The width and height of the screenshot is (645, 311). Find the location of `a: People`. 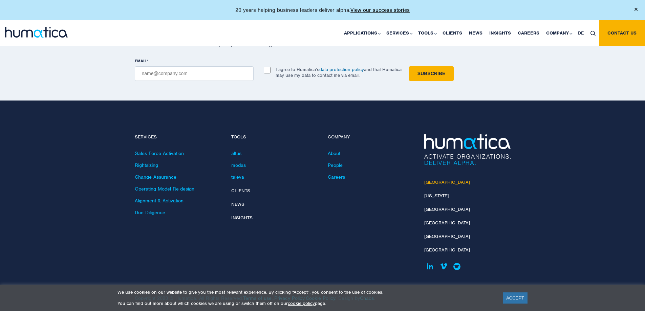

a: People is located at coordinates (335, 165).